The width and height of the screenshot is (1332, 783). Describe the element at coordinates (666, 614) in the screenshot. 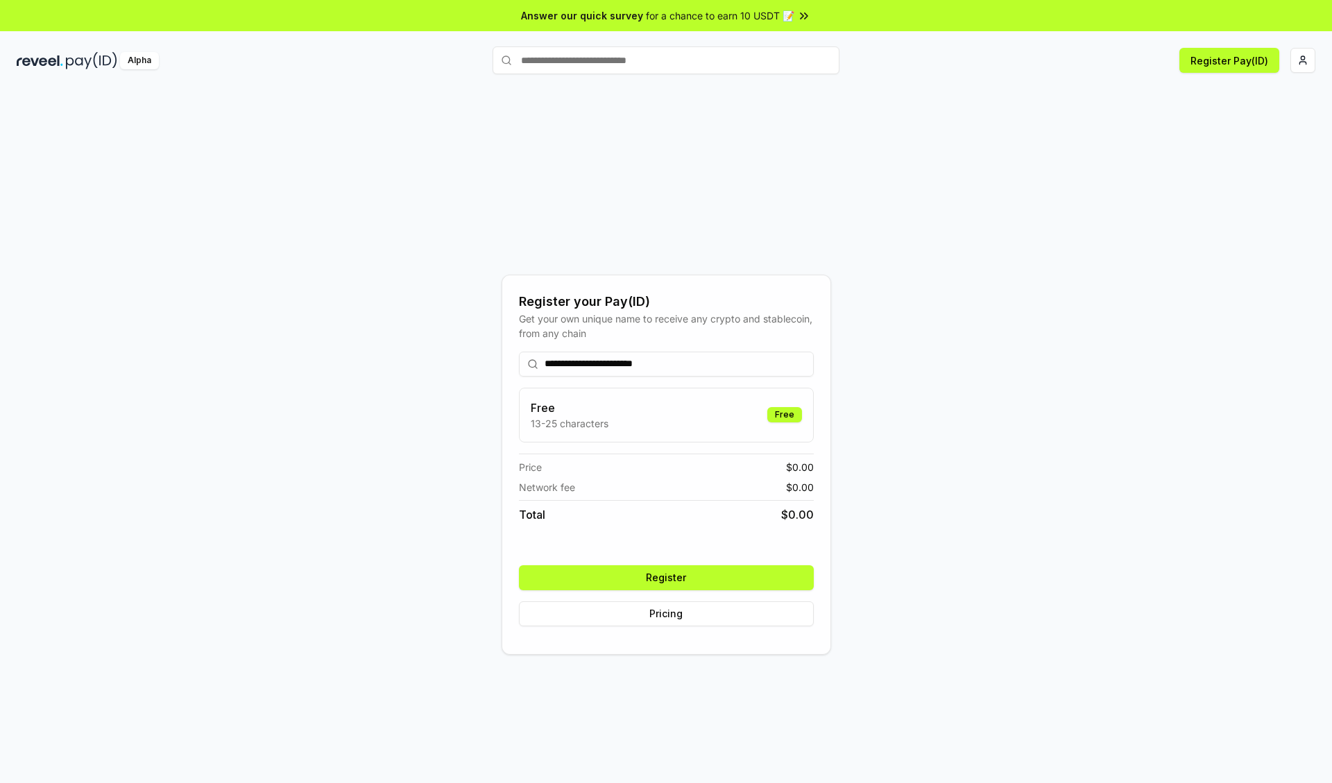

I see `button: Pricing` at that location.